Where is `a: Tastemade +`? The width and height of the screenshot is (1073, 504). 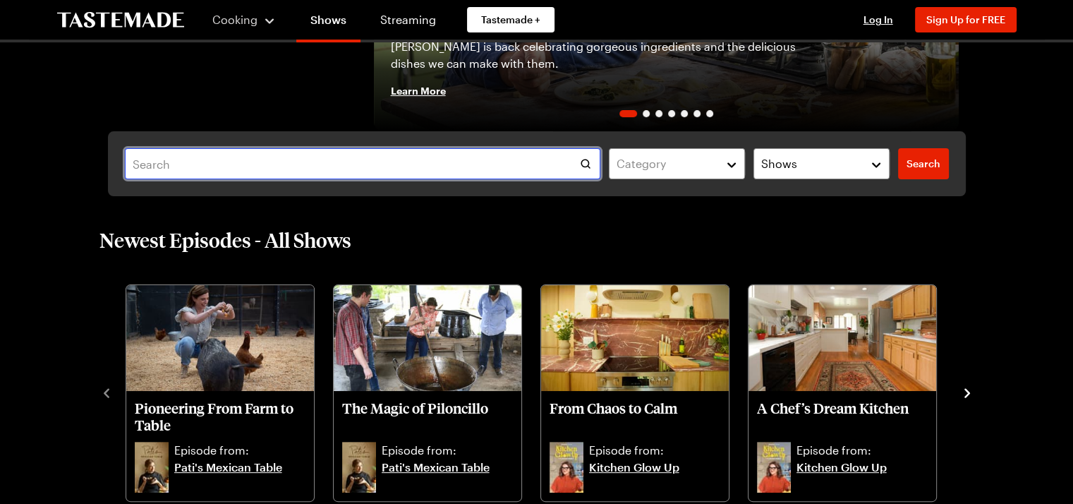 a: Tastemade + is located at coordinates (511, 20).